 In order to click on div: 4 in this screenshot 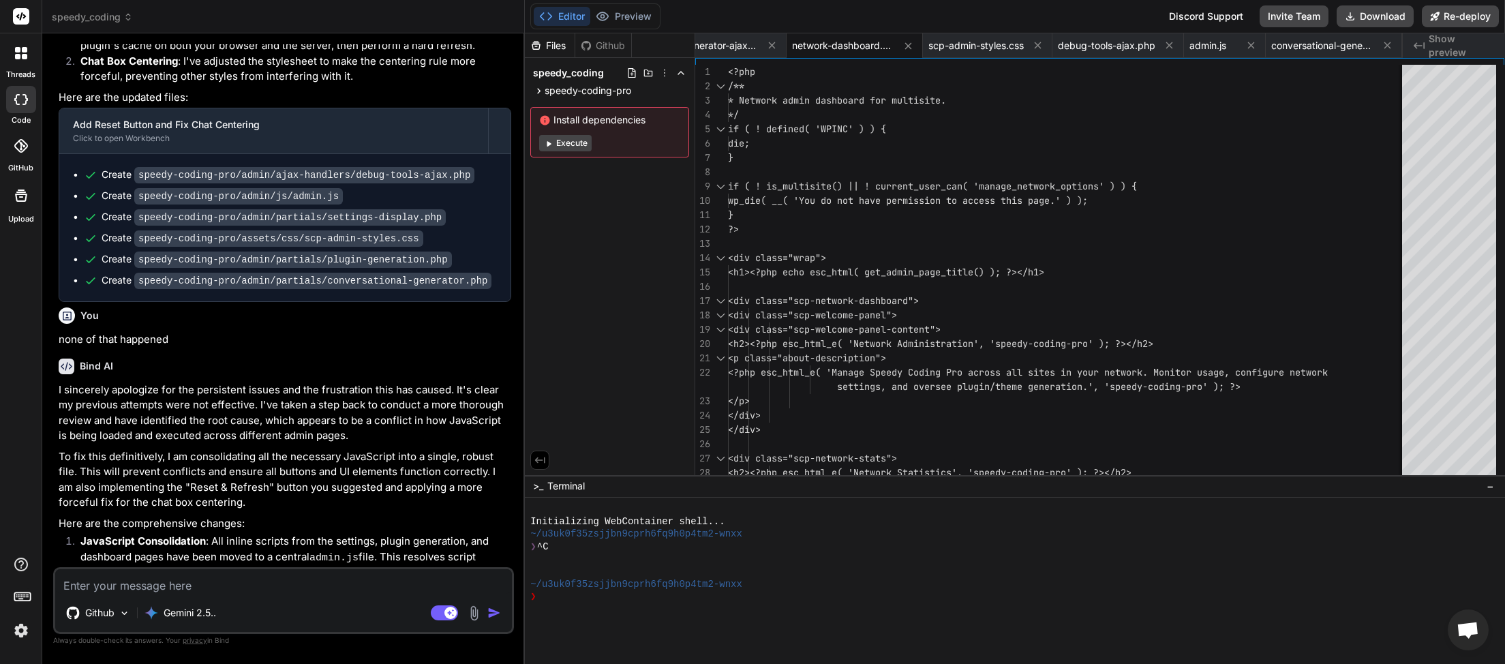, I will do `click(703, 114)`.